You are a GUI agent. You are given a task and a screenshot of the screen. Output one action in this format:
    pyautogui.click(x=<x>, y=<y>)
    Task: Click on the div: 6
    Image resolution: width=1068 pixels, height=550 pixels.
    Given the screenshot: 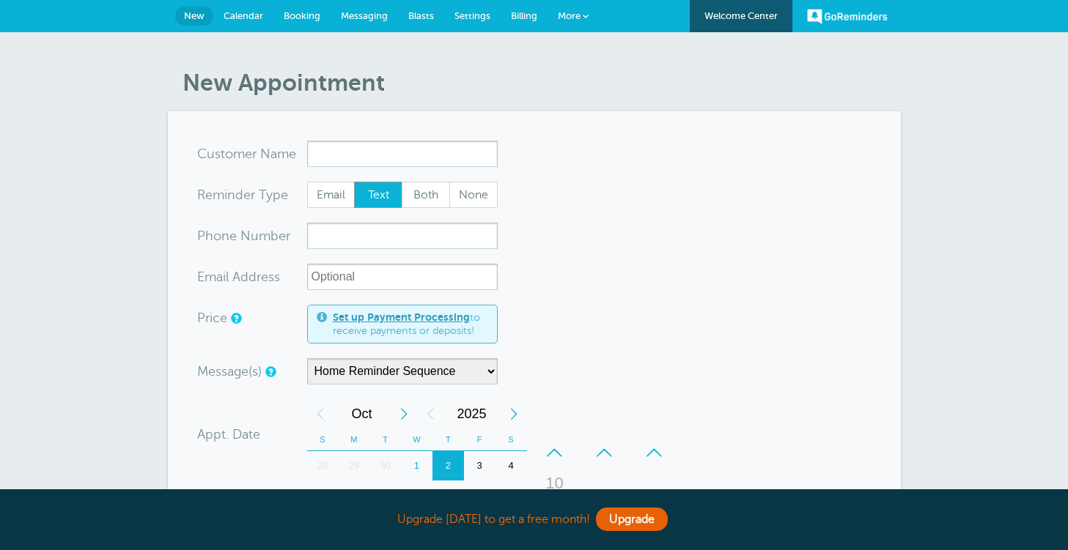 What is the action you would take?
    pyautogui.click(x=353, y=495)
    